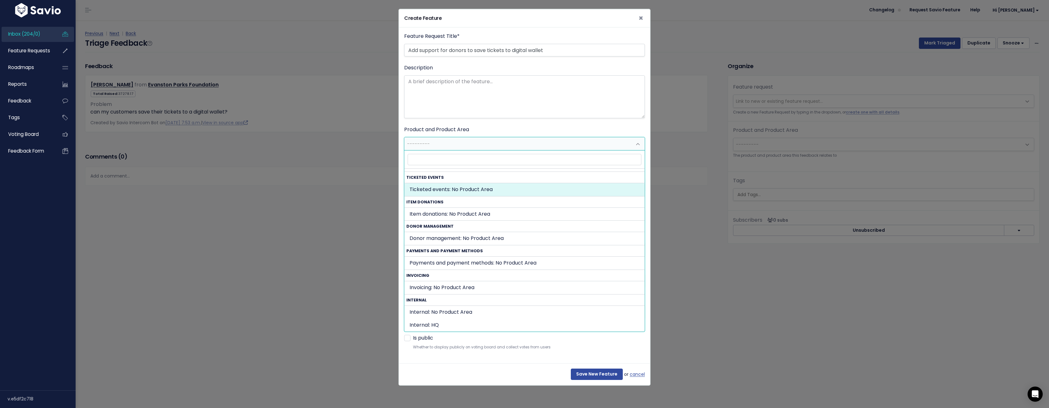  I want to click on li: Donor management, so click(525, 233).